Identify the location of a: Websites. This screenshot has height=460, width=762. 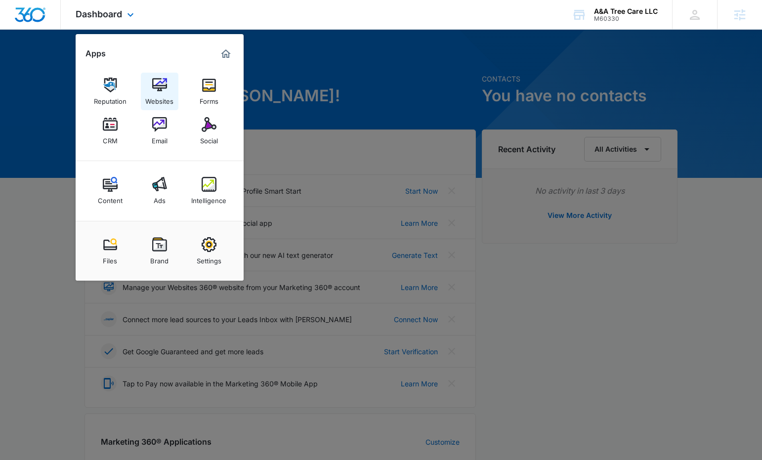
(160, 91).